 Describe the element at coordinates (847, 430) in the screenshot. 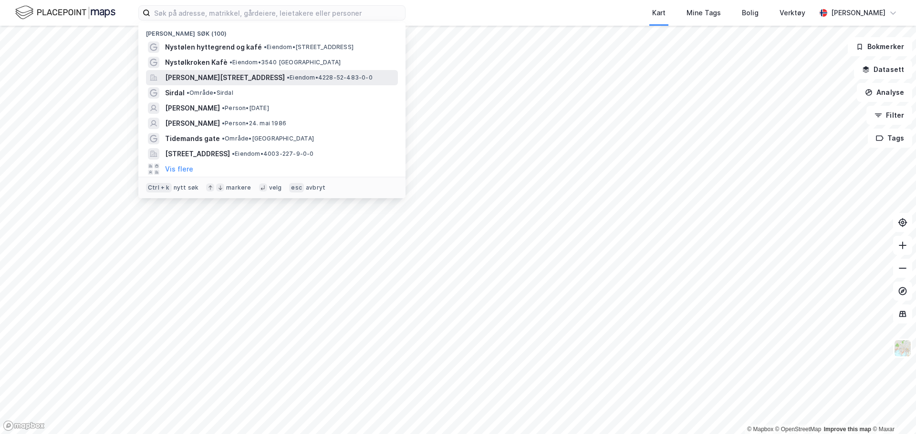

I see `a: Improve this map` at that location.